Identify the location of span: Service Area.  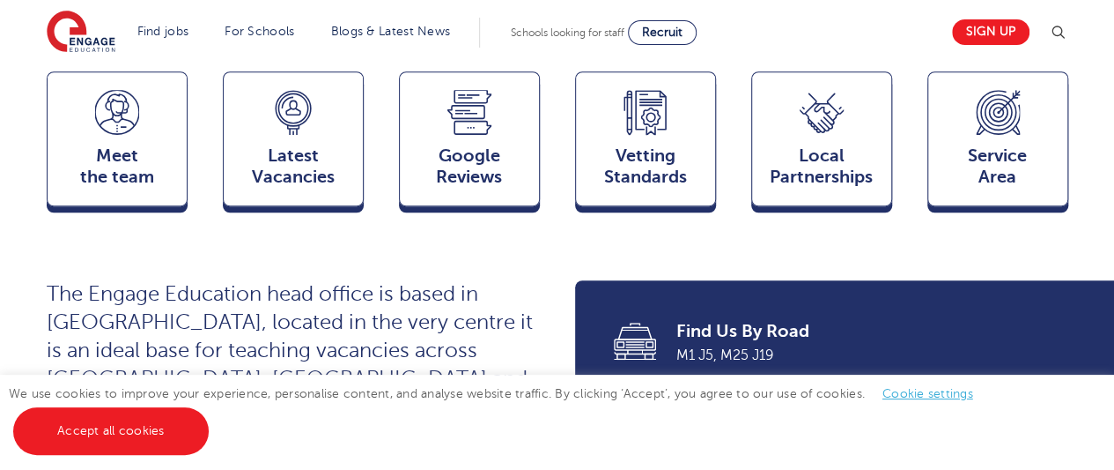
(998, 167).